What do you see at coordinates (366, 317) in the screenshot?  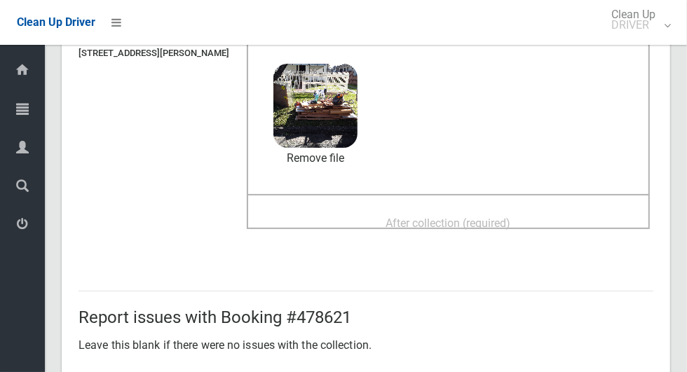 I see `h2: Report issues with Booking #478621` at bounding box center [366, 317].